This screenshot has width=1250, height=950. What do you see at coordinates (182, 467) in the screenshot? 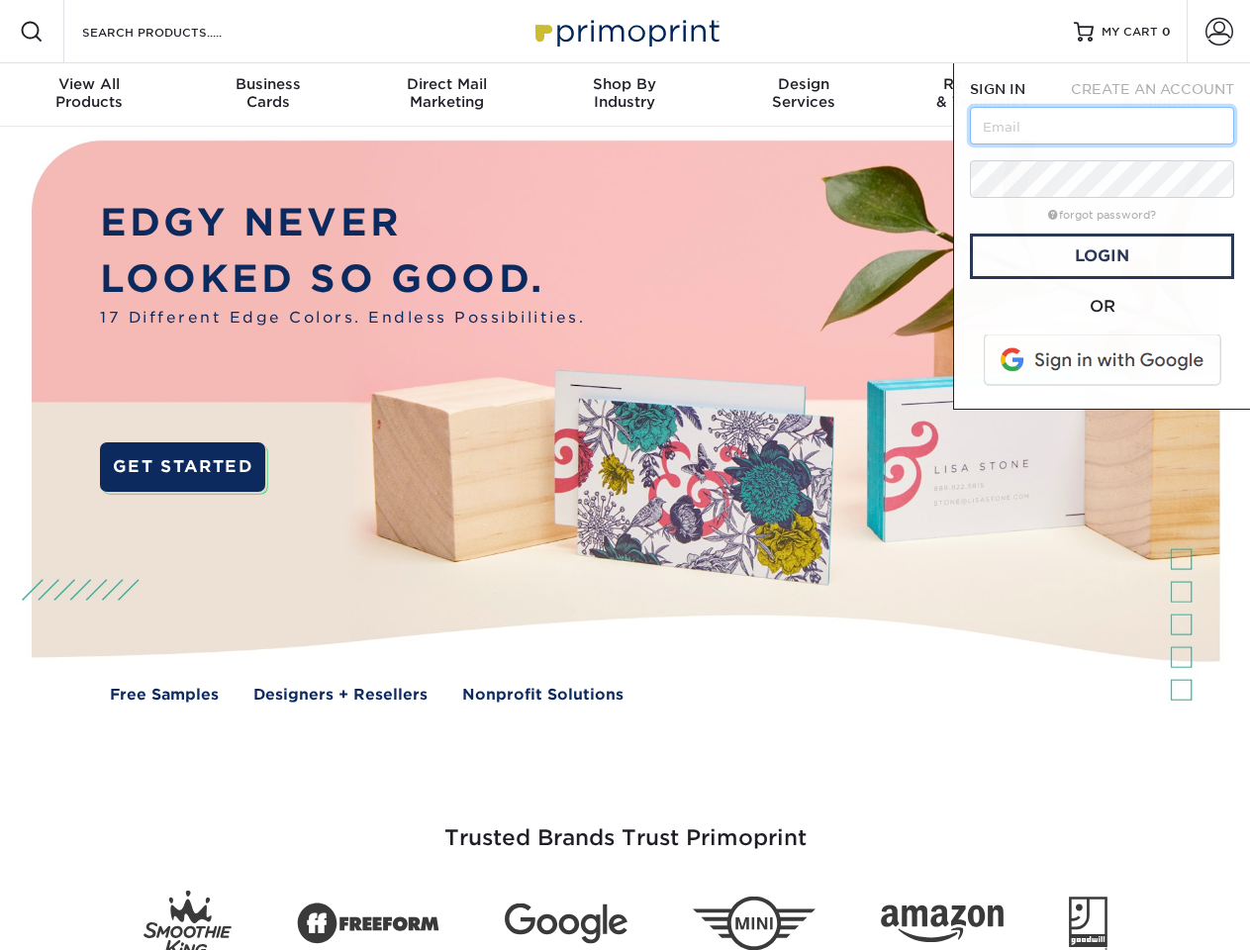
I see `a: GET STARTED` at bounding box center [182, 467].